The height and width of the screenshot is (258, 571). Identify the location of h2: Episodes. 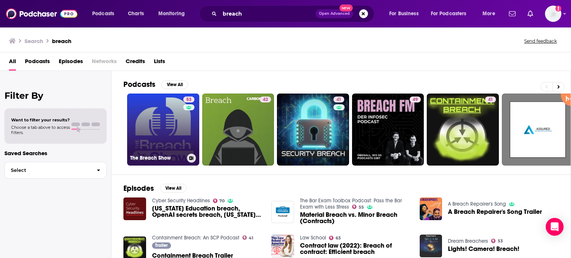
(139, 188).